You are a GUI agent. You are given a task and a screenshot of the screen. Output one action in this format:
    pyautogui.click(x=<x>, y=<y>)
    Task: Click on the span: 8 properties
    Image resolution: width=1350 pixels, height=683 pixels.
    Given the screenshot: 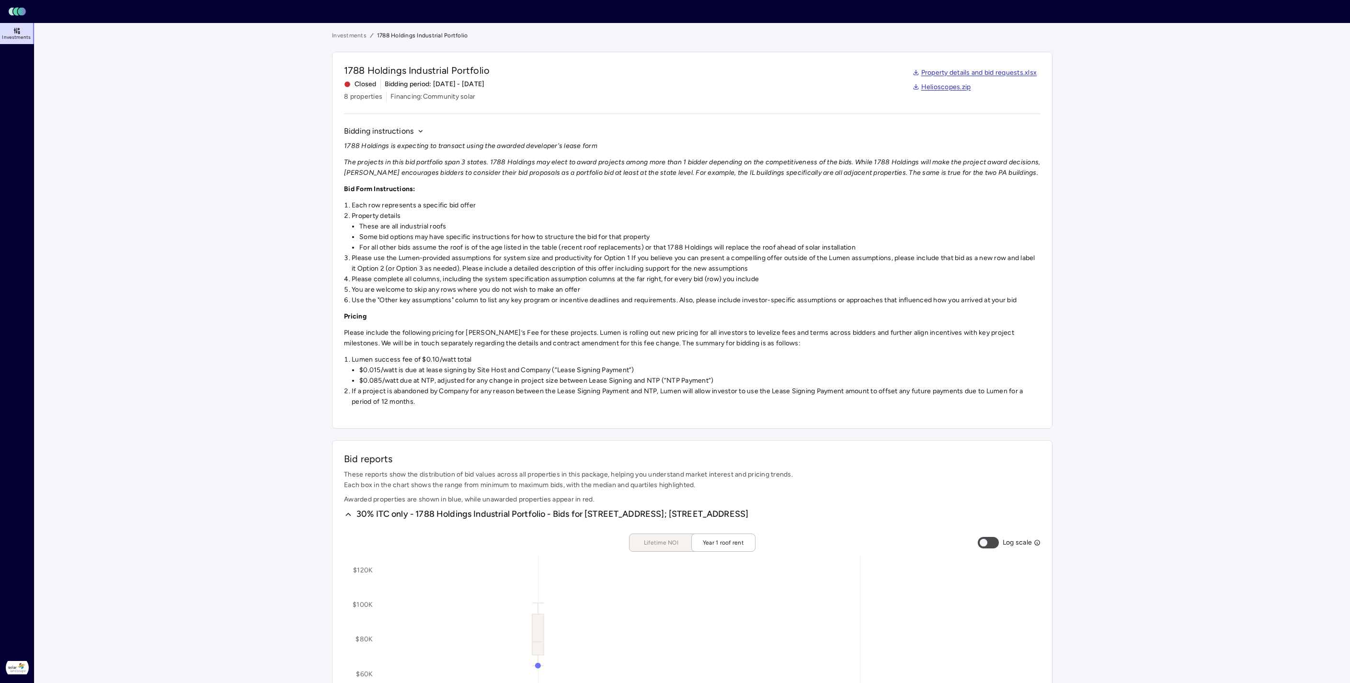 What is the action you would take?
    pyautogui.click(x=363, y=97)
    